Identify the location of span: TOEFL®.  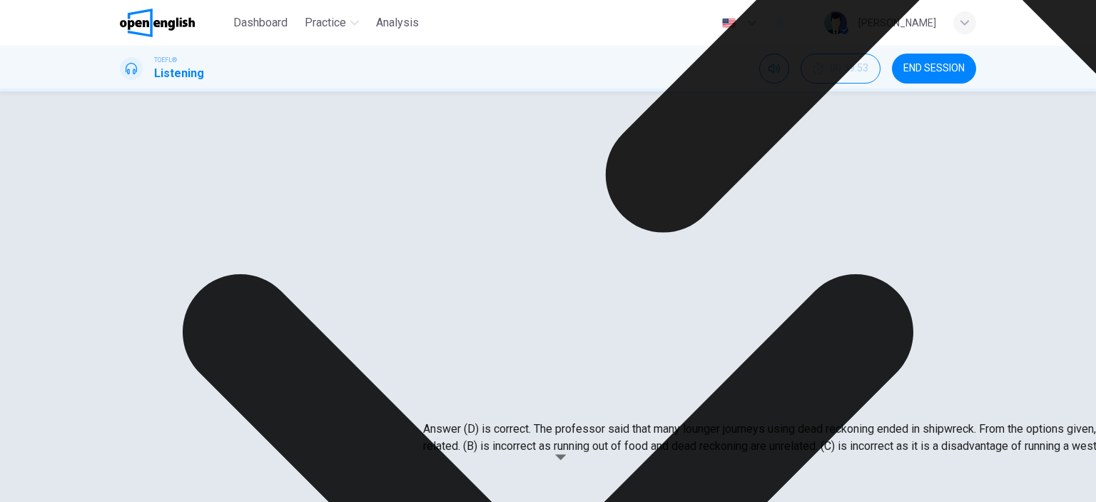
(166, 60).